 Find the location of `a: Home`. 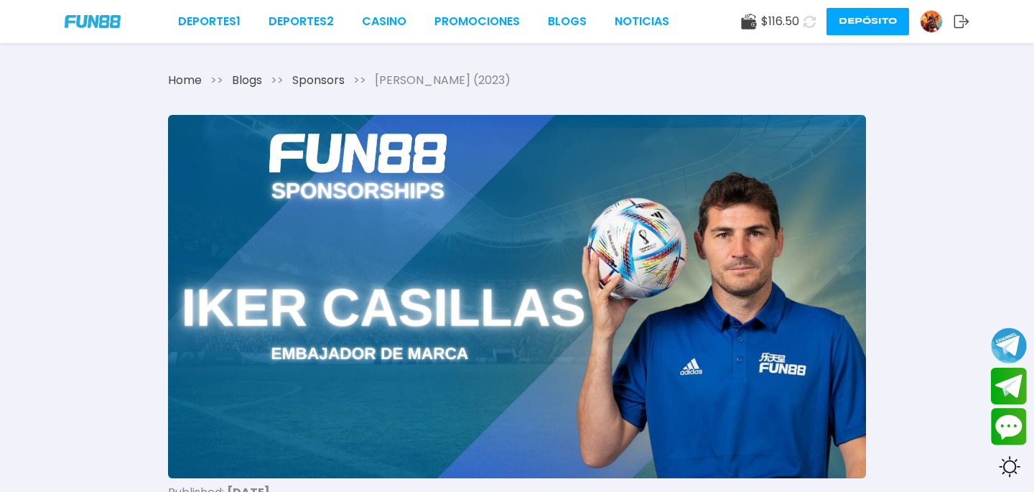

a: Home is located at coordinates (185, 80).